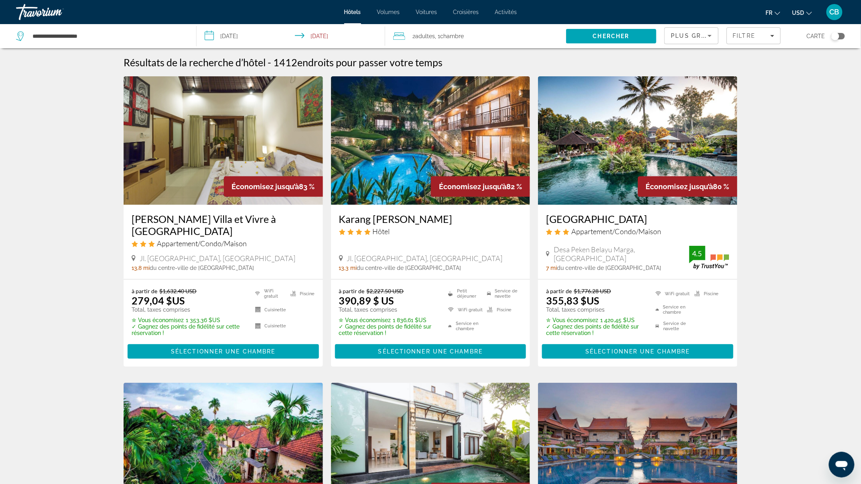 The width and height of the screenshot is (861, 484). Describe the element at coordinates (425, 36) in the screenshot. I see `span: Adultes` at that location.